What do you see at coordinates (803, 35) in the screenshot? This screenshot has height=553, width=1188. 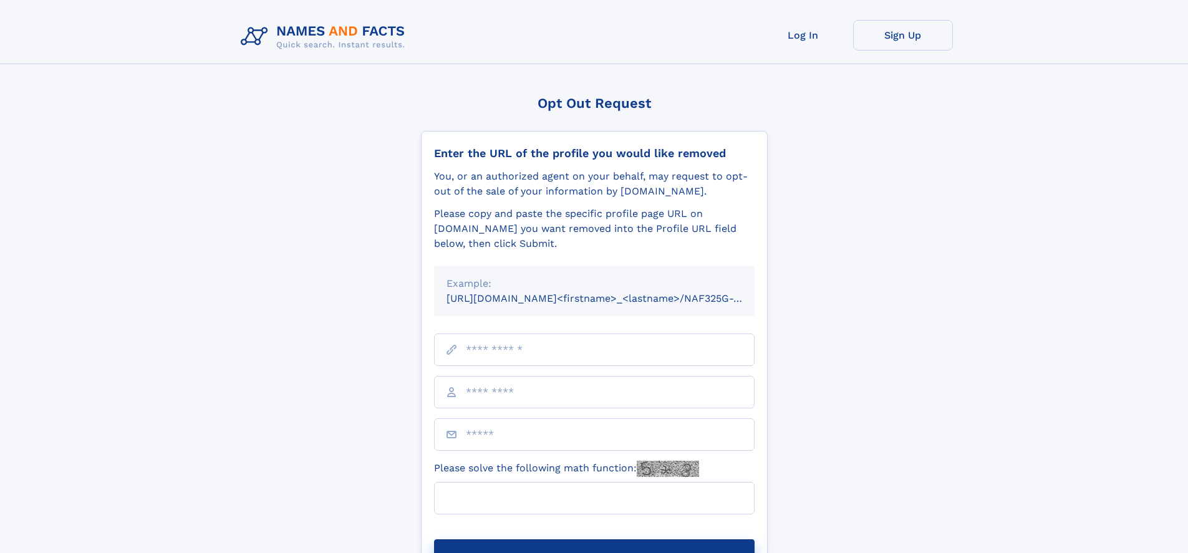 I see `a: Log In` at bounding box center [803, 35].